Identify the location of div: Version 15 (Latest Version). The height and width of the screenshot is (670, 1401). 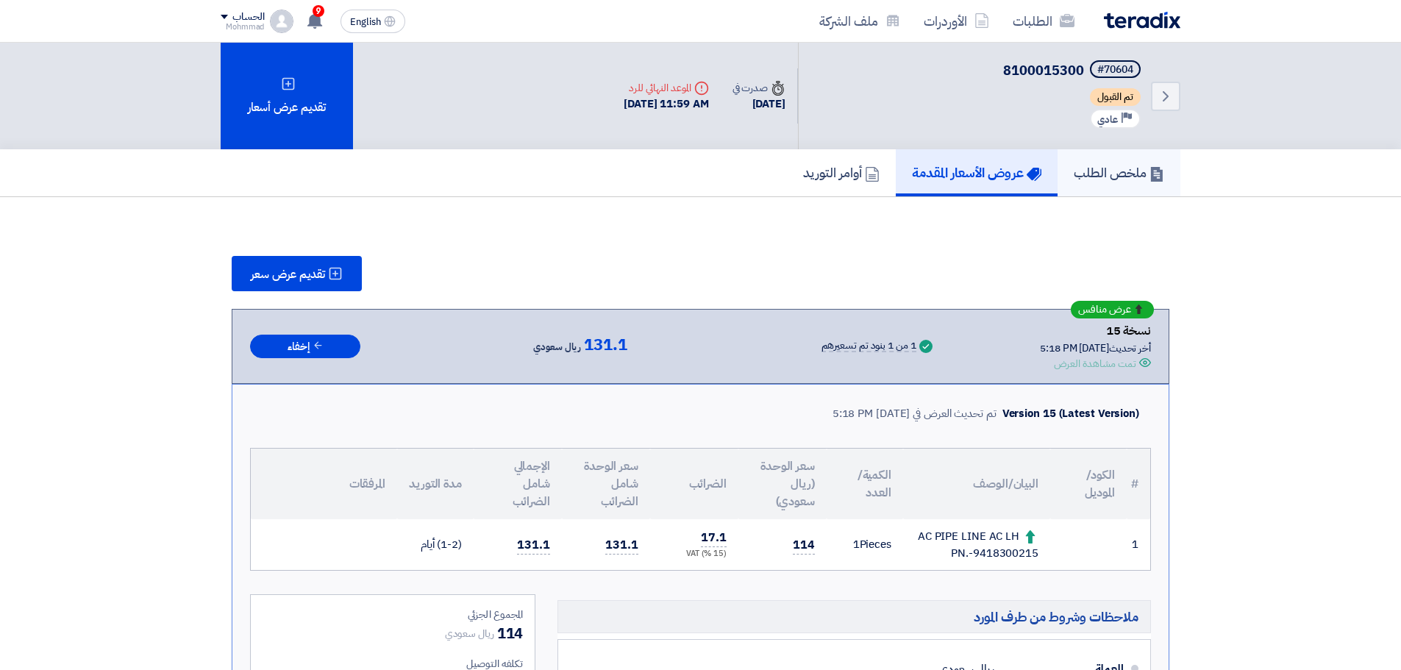
(1071, 413).